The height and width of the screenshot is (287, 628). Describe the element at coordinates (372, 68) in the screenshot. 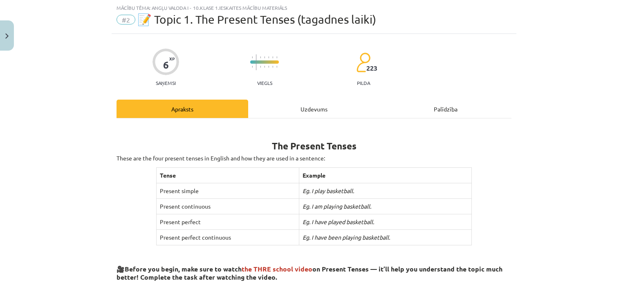

I see `span: 223` at that location.